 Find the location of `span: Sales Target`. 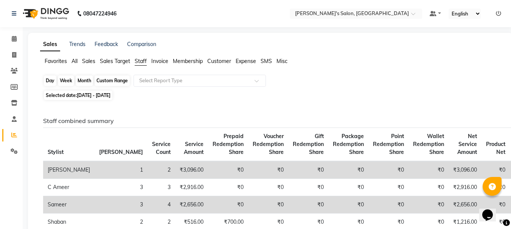

span: Sales Target is located at coordinates (115, 61).